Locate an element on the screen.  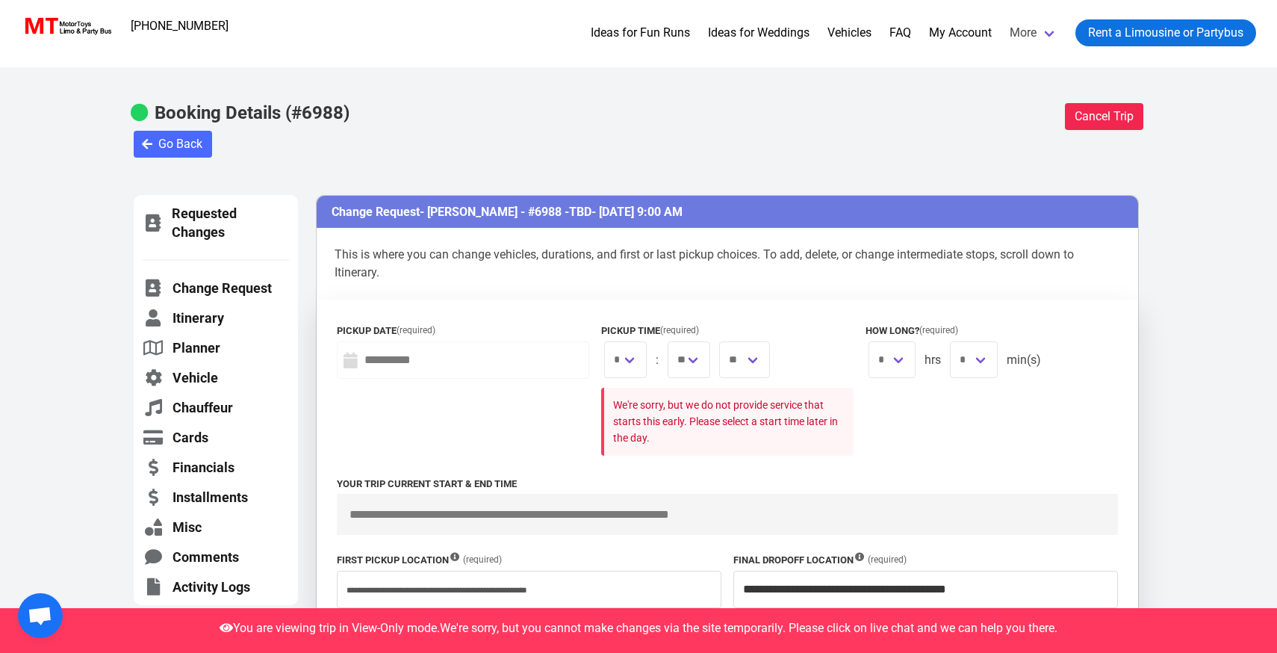
a: Chauffeur is located at coordinates (216, 407).